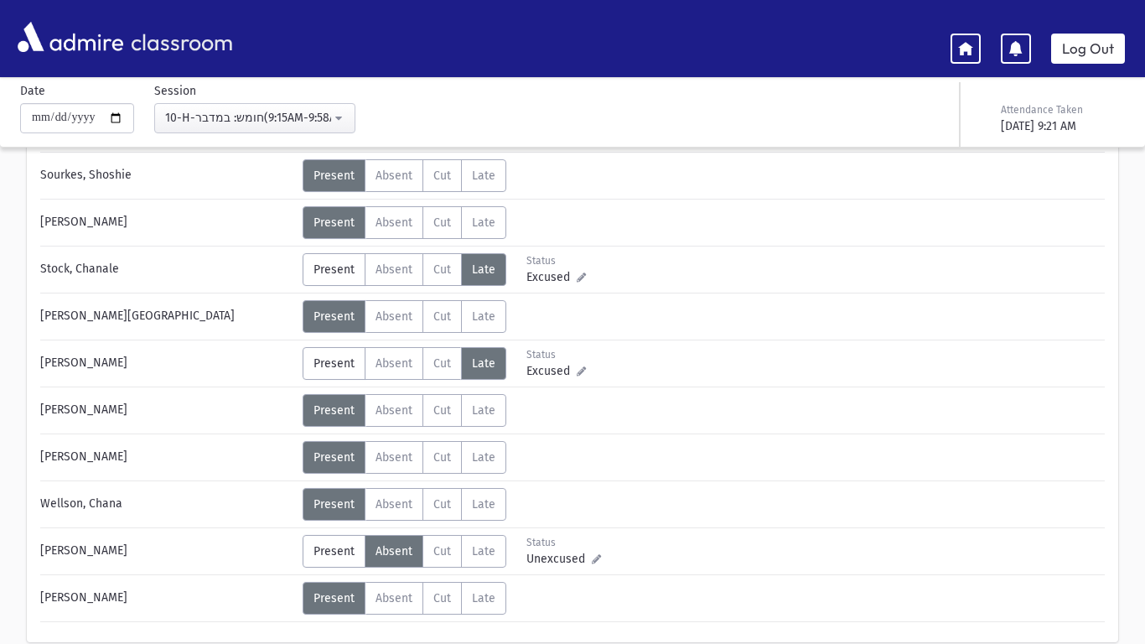  What do you see at coordinates (255, 118) in the screenshot?
I see `button: 10-H-חומש: במדבר(9:15AM-9:58AM)` at bounding box center [255, 118].